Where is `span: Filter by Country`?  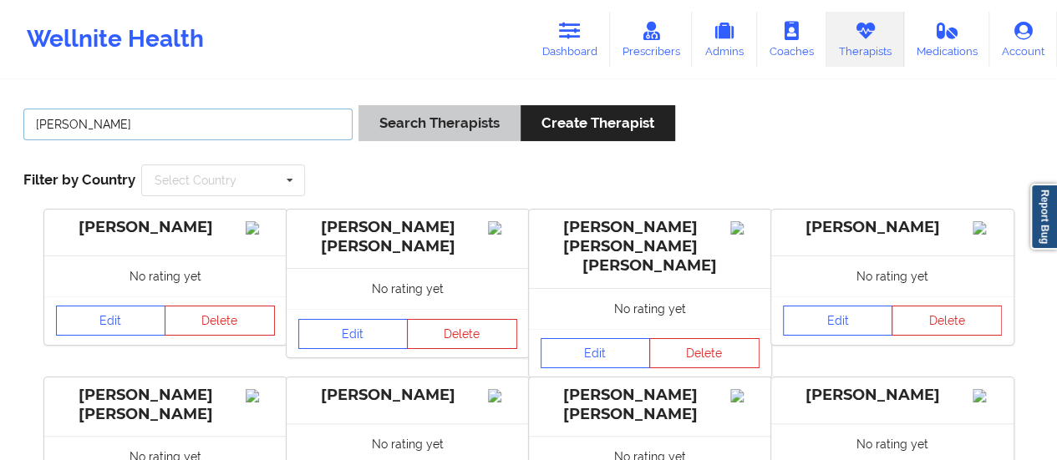 span: Filter by Country is located at coordinates (79, 180).